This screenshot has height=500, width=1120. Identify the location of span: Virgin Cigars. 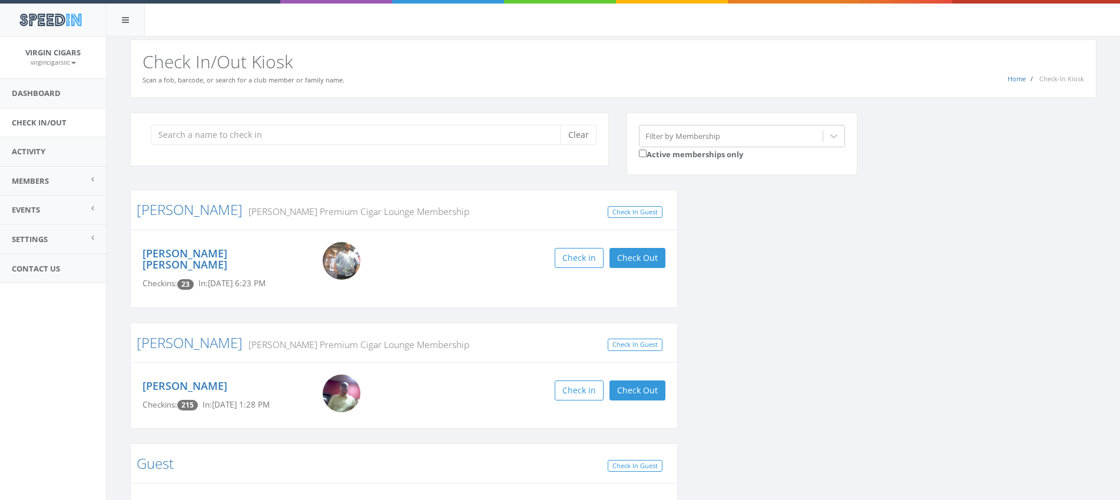
(53, 52).